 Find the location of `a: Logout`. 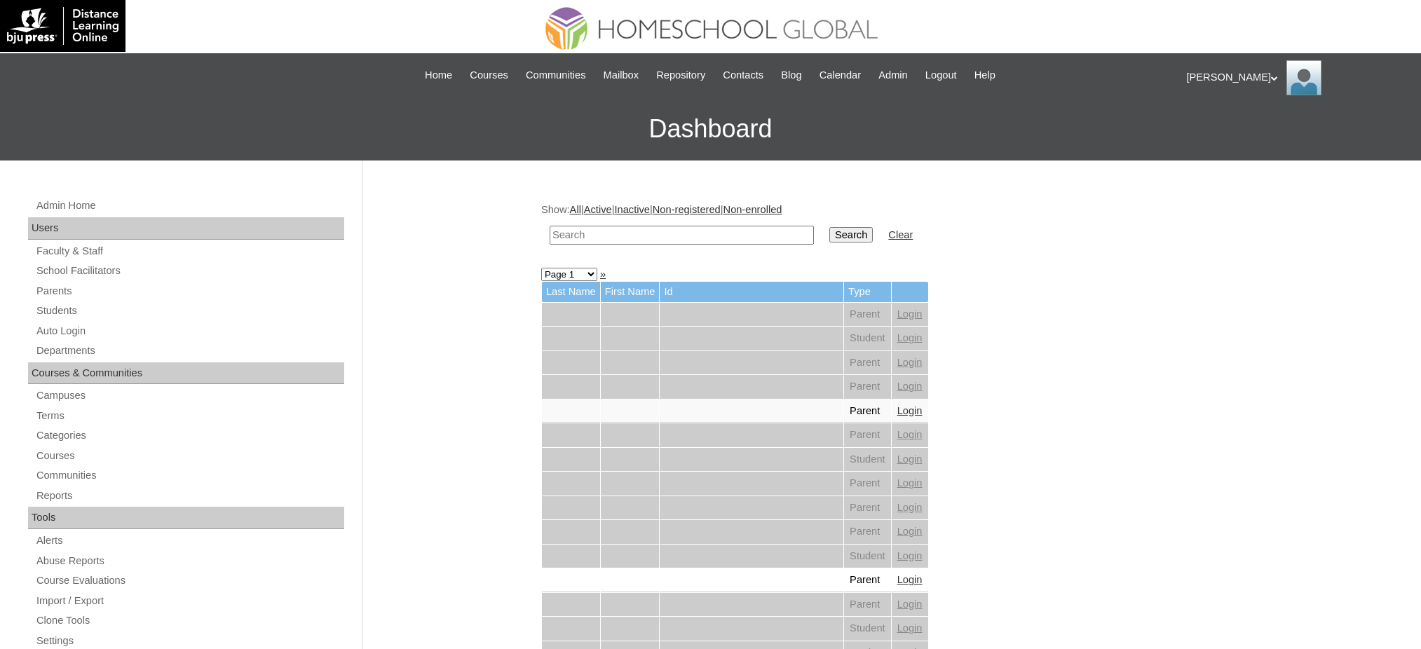

a: Logout is located at coordinates (941, 75).